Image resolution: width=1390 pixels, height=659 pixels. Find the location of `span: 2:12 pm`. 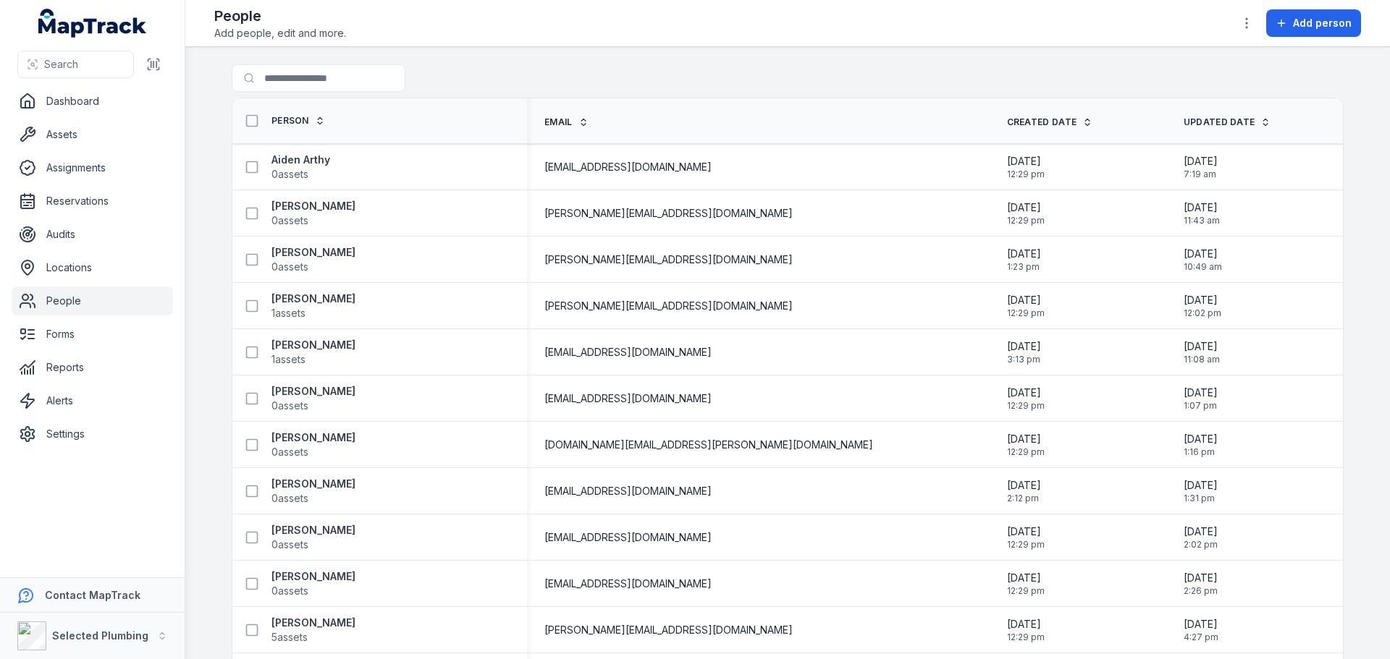

span: 2:12 pm is located at coordinates (1024, 499).